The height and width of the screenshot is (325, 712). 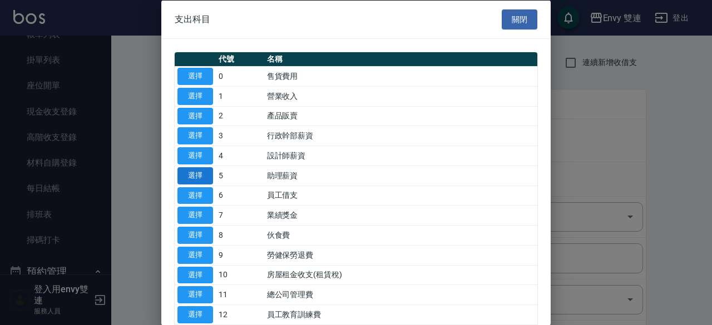 I want to click on button: 關閉, so click(x=519, y=19).